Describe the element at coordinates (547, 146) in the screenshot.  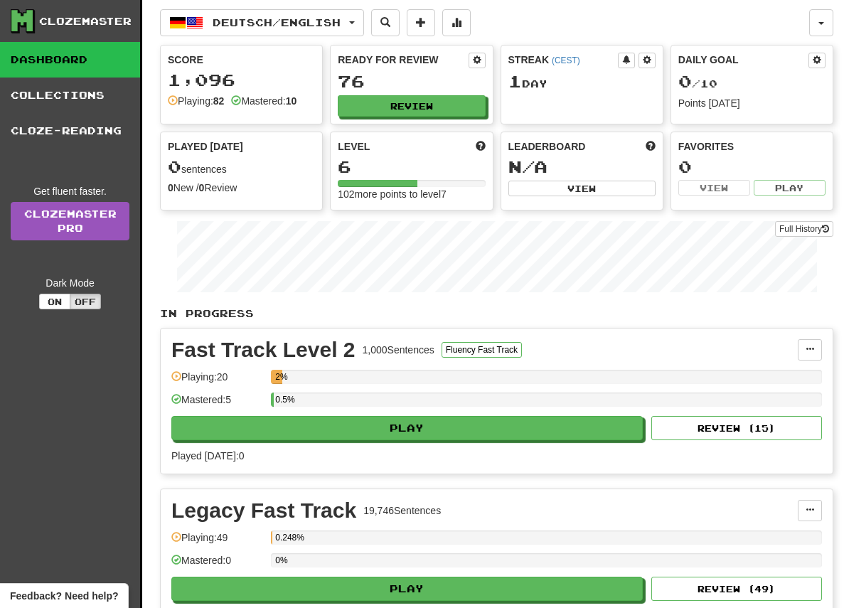
I see `span: Leaderboard` at that location.